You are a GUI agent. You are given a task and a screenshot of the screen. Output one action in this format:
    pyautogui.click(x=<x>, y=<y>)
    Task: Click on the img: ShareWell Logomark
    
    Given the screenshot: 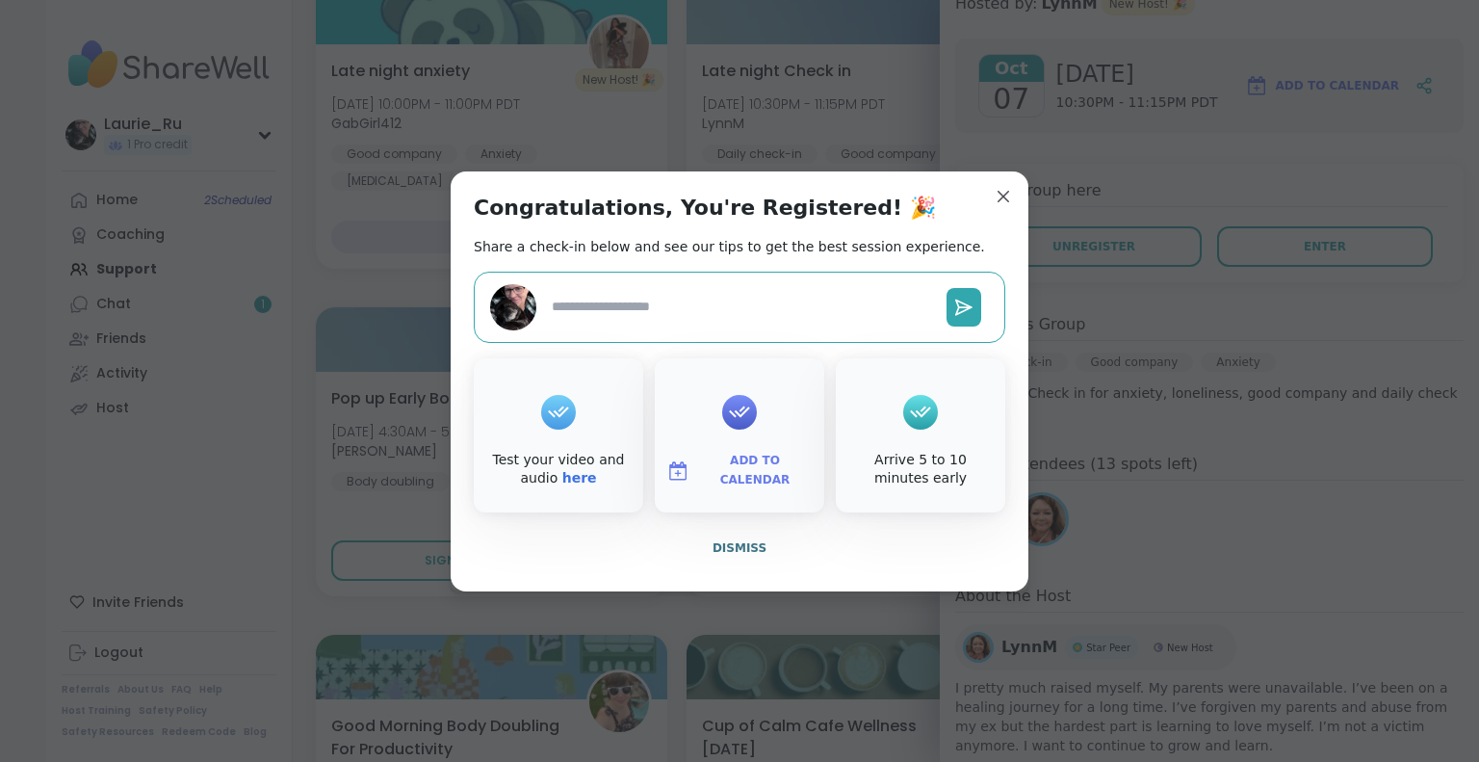 What is the action you would take?
    pyautogui.click(x=678, y=471)
    